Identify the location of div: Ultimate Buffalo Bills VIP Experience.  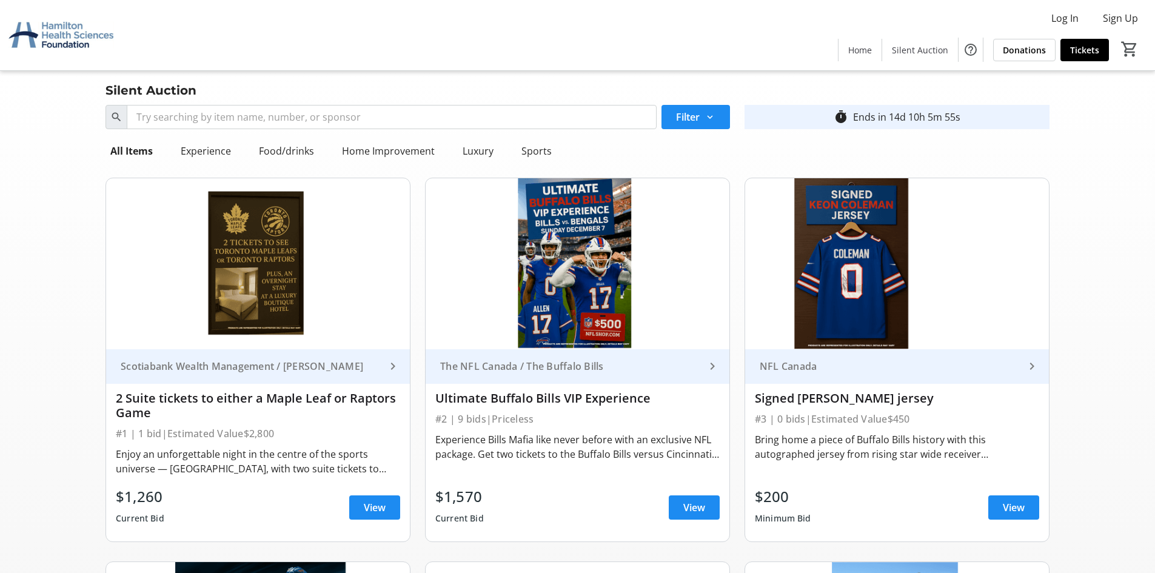
(577, 398).